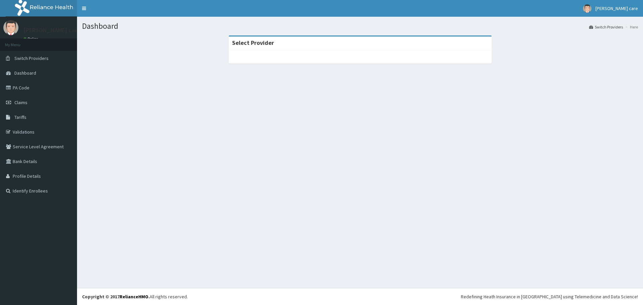 This screenshot has width=643, height=305. Describe the element at coordinates (360, 297) in the screenshot. I see `footer: All rights reserved.` at that location.